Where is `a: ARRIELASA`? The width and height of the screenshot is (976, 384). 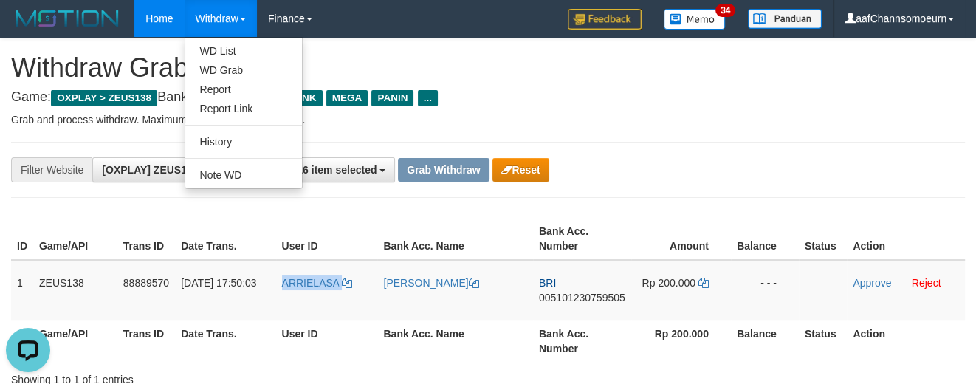
a: ARRIELASA is located at coordinates (318, 283).